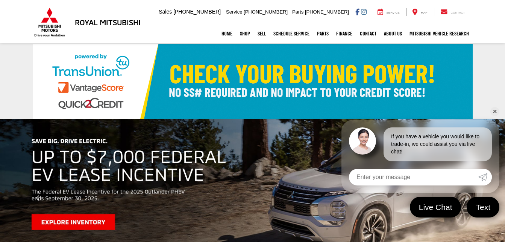 The height and width of the screenshot is (242, 505). Describe the element at coordinates (323, 33) in the screenshot. I see `a: Parts: Opens in a new tab` at that location.